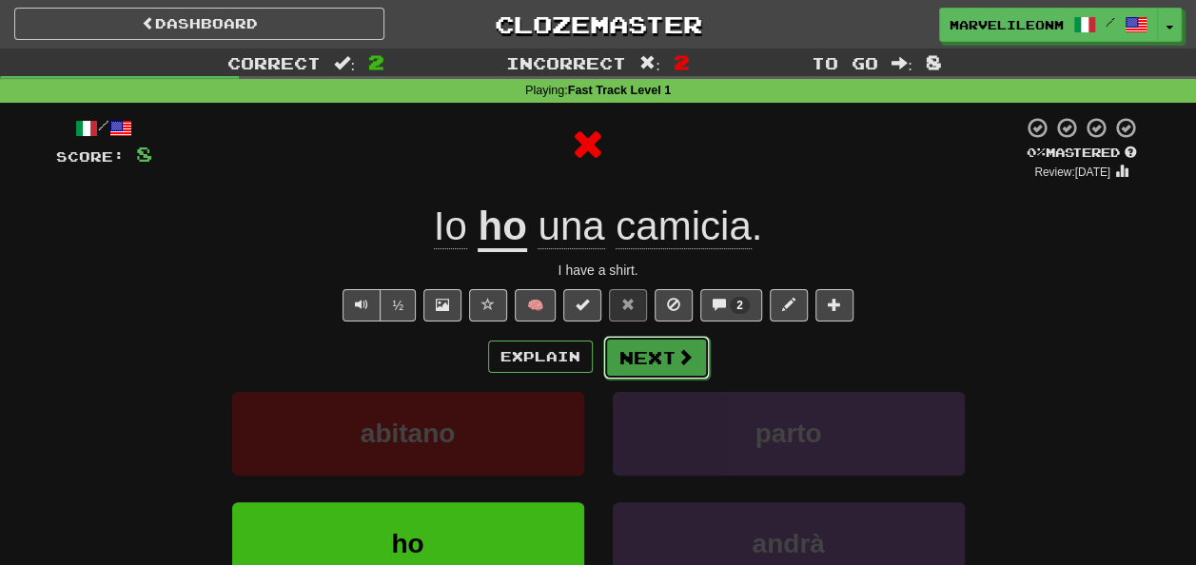 The height and width of the screenshot is (565, 1196). Describe the element at coordinates (1037, 152) in the screenshot. I see `span: 0 %` at that location.